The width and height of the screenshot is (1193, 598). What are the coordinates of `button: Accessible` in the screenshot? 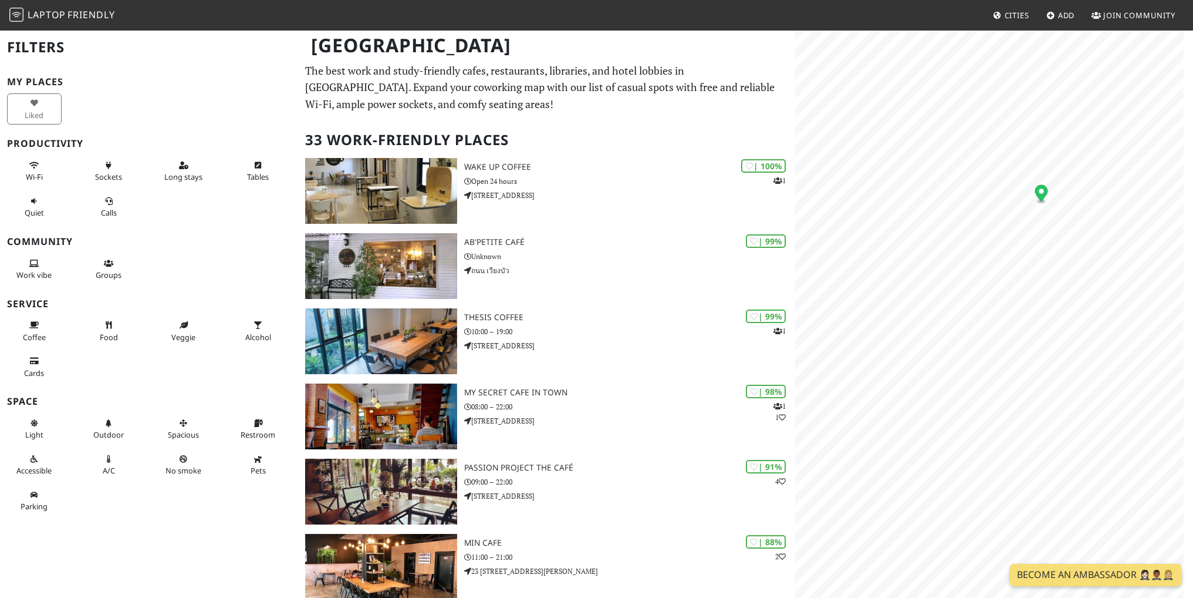 It's located at (34, 464).